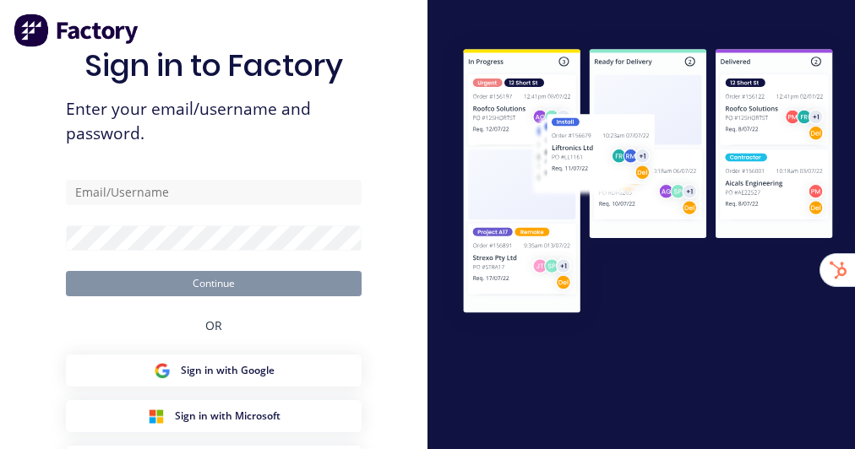 This screenshot has width=855, height=449. Describe the element at coordinates (214, 325) in the screenshot. I see `div: OR` at that location.